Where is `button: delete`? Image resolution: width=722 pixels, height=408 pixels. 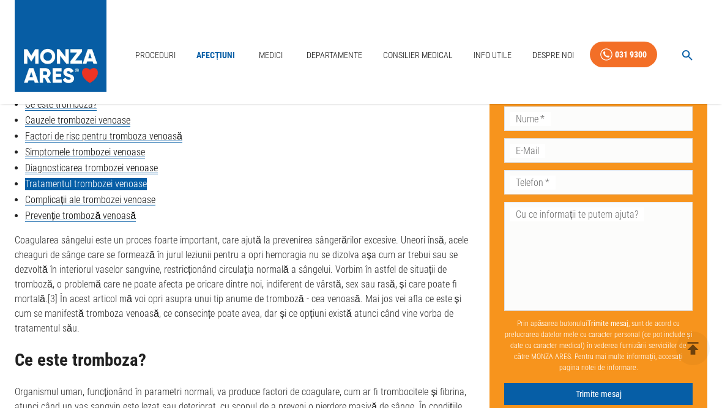 button: delete is located at coordinates (693, 348).